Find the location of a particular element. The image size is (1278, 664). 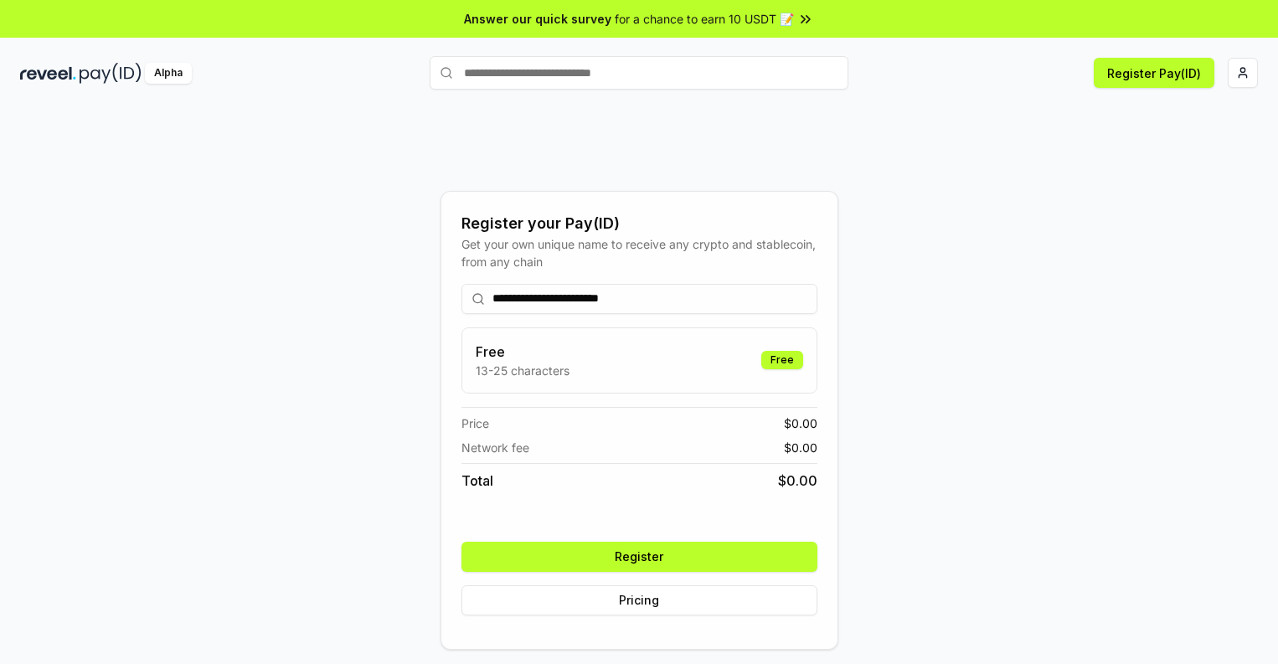

span: Answer our quick survey is located at coordinates (538, 18).